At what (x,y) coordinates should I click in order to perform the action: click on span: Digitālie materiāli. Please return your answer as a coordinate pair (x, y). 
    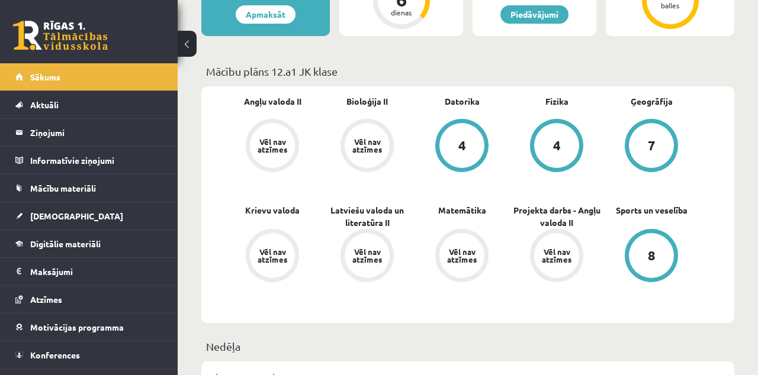
    Looking at the image, I should click on (65, 244).